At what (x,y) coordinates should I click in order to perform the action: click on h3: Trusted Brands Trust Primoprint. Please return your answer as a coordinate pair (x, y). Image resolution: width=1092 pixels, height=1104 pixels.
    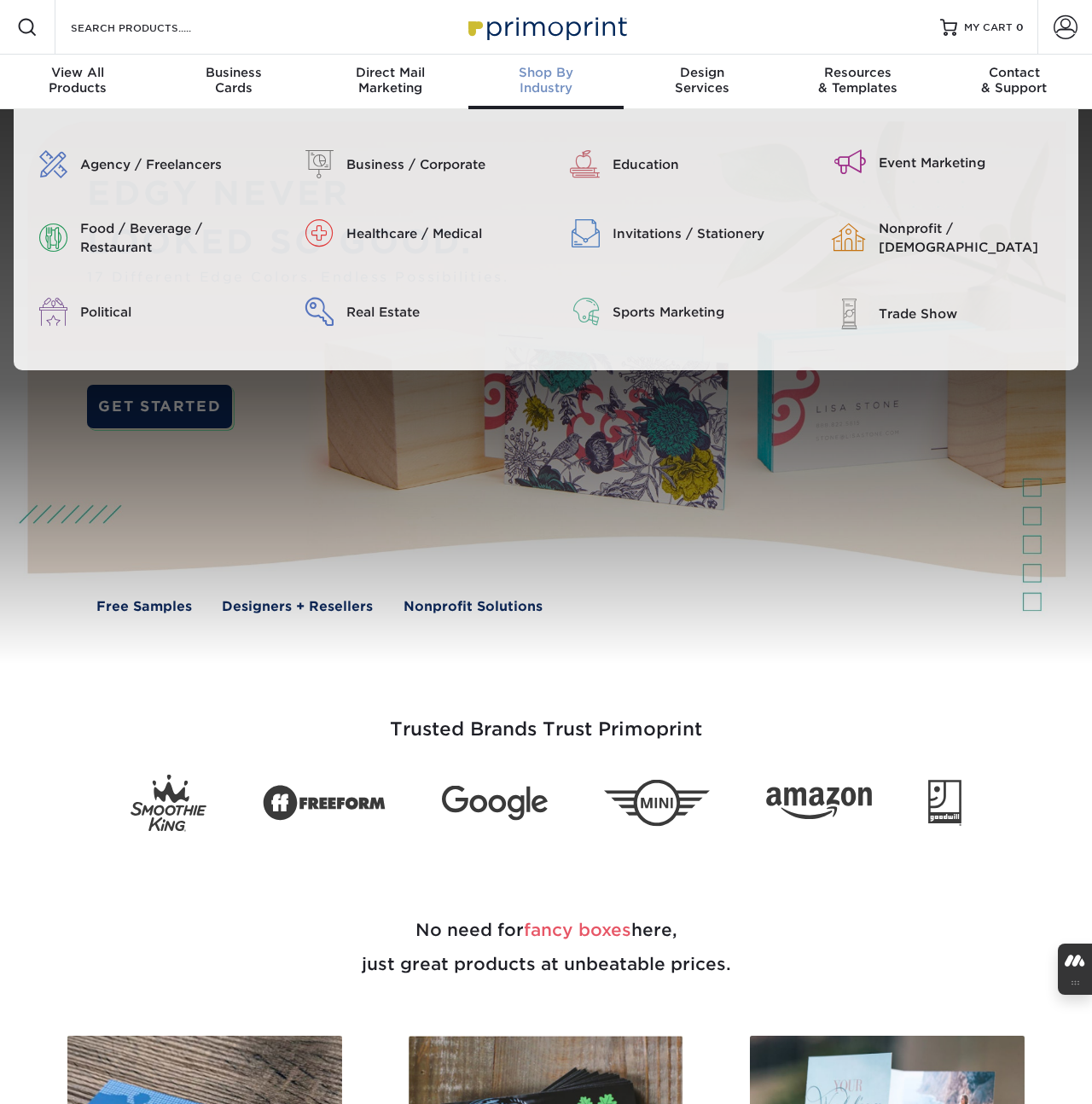
    Looking at the image, I should click on (546, 719).